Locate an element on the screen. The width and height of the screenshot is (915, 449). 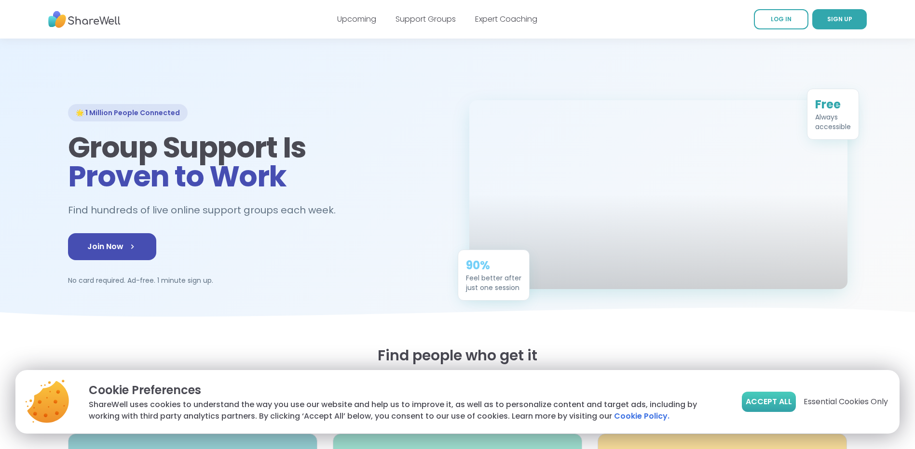
p: ShareWell uses cookies to understand the way you use our website and help us to improve it, as we... is located at coordinates (407, 411).